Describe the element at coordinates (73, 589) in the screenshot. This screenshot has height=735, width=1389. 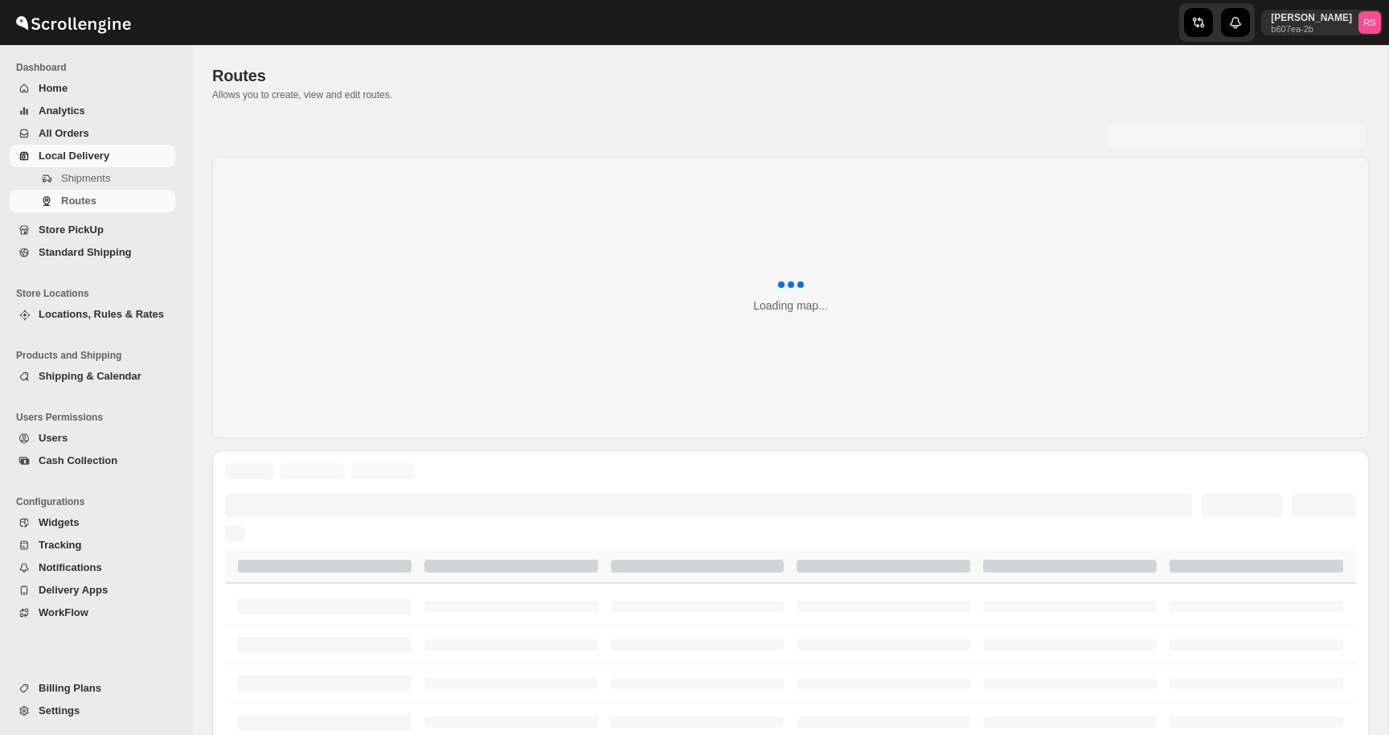
I see `span: Delivery Apps` at that location.